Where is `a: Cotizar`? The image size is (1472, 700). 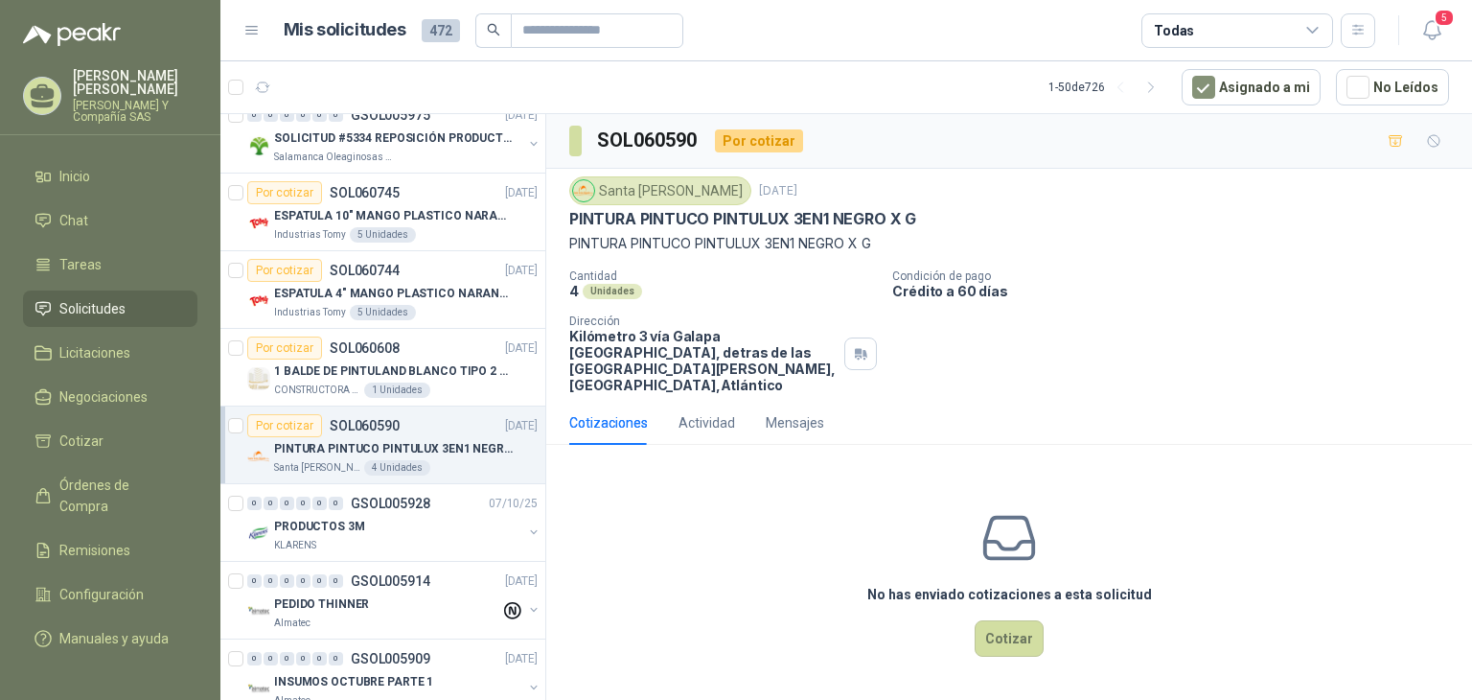 a: Cotizar is located at coordinates (110, 441).